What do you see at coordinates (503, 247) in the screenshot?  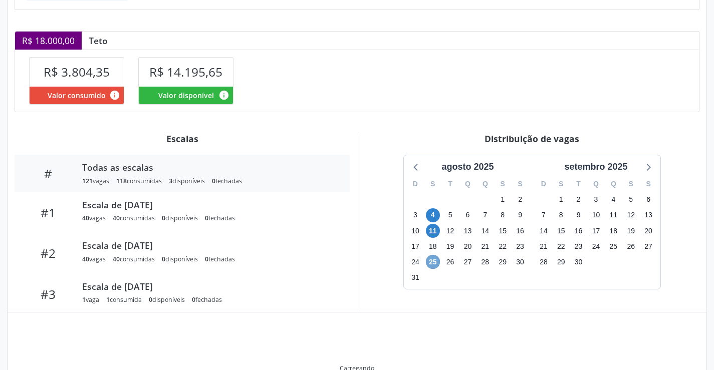 I see `span: sexta-feira, 22 de agosto de 2025` at bounding box center [503, 247].